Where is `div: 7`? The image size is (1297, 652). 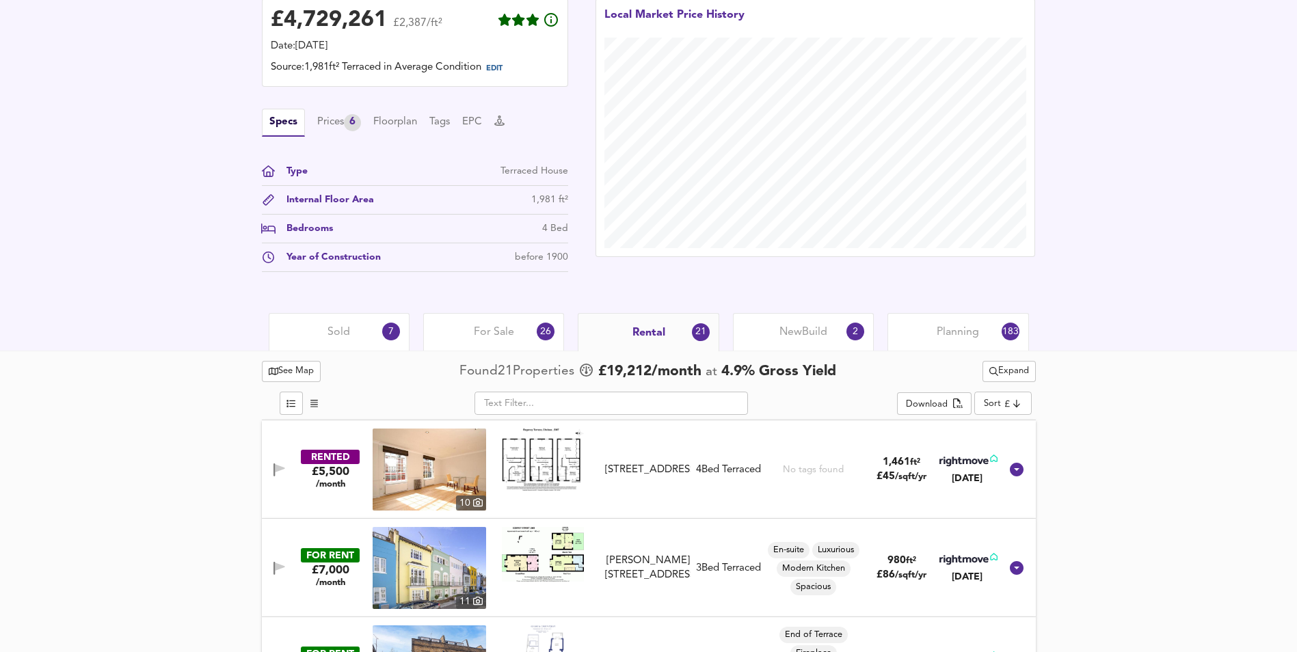
div: 7 is located at coordinates (391, 332).